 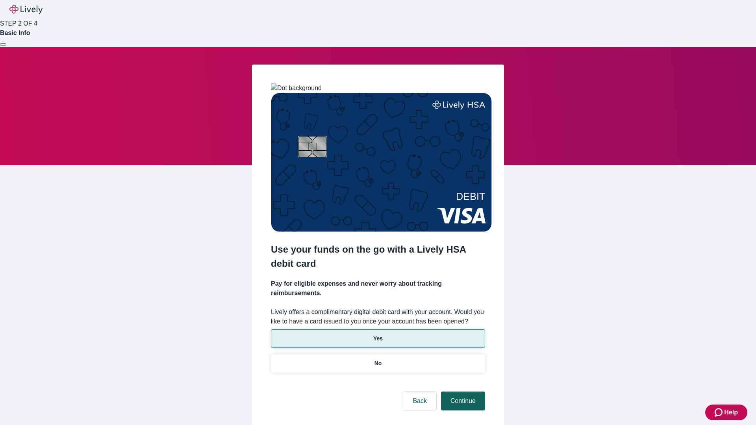 What do you see at coordinates (378, 364) in the screenshot?
I see `p: No` at bounding box center [378, 364].